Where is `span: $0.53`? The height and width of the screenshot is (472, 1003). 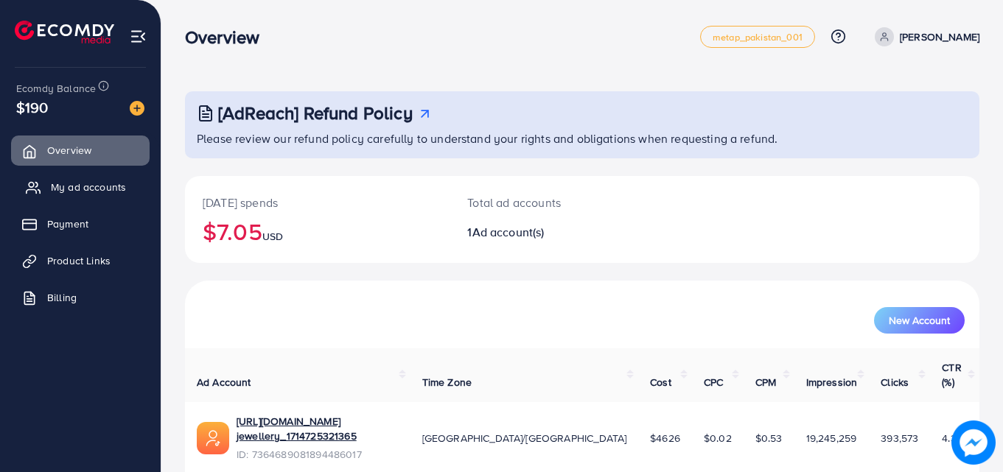
span: $0.53 is located at coordinates (769, 439).